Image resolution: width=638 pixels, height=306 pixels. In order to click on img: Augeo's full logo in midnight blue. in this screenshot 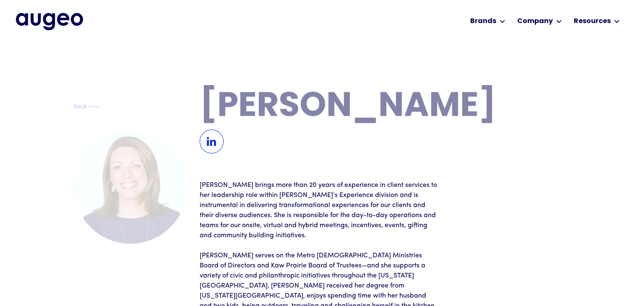, I will do `click(50, 21)`.